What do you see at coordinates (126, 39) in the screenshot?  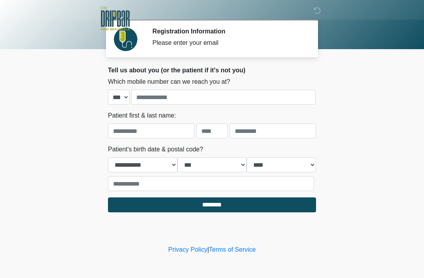 I see `img: Agent Avatar` at bounding box center [126, 39].